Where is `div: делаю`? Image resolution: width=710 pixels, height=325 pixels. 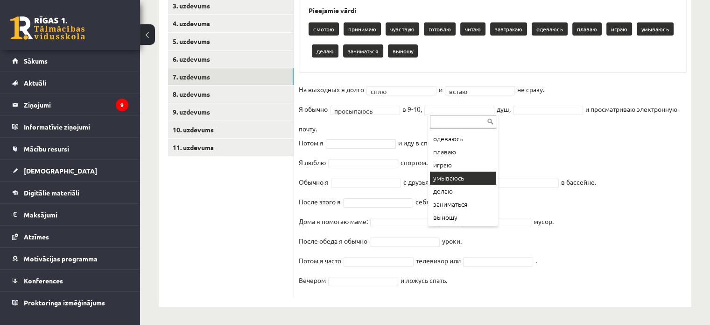
div: делаю is located at coordinates (463, 191).